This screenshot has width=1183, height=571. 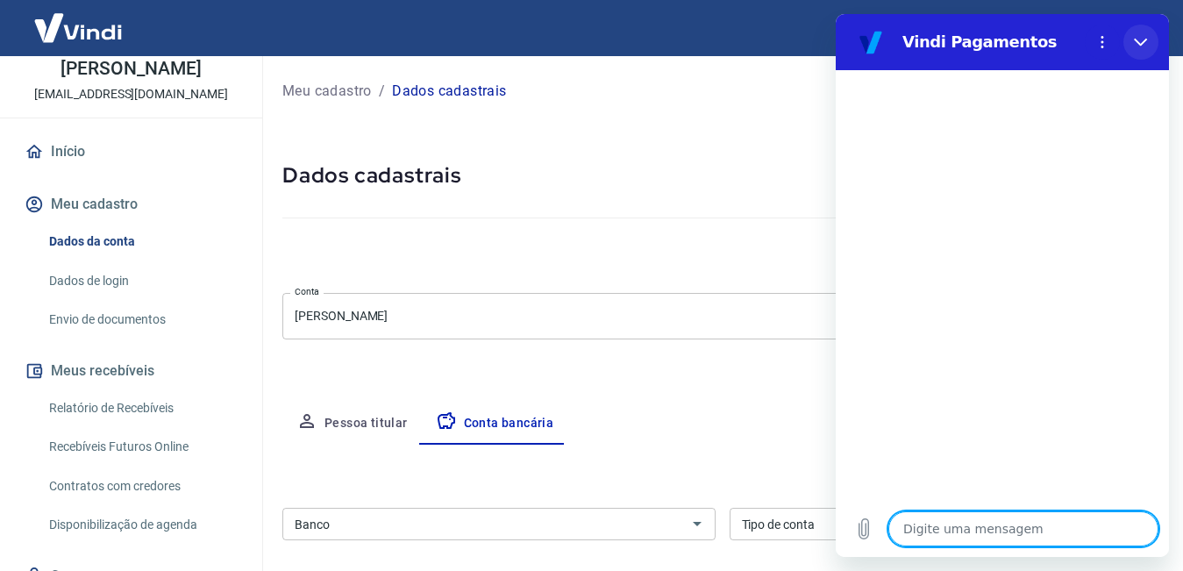 I want to click on label: Conta, so click(x=307, y=291).